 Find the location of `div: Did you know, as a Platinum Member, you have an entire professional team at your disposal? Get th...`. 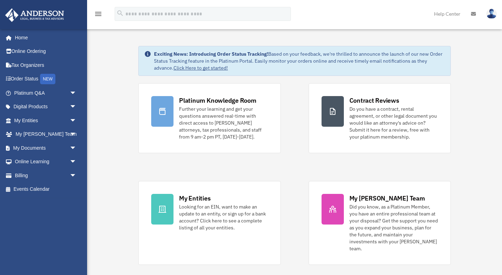

div: Did you know, as a Platinum Member, you have an entire professional team at your disposal? Get th... is located at coordinates (393, 228).